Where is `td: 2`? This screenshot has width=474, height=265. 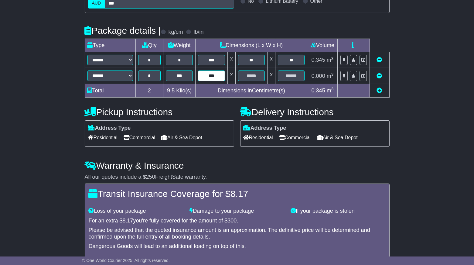
td: 2 is located at coordinates (149, 90).